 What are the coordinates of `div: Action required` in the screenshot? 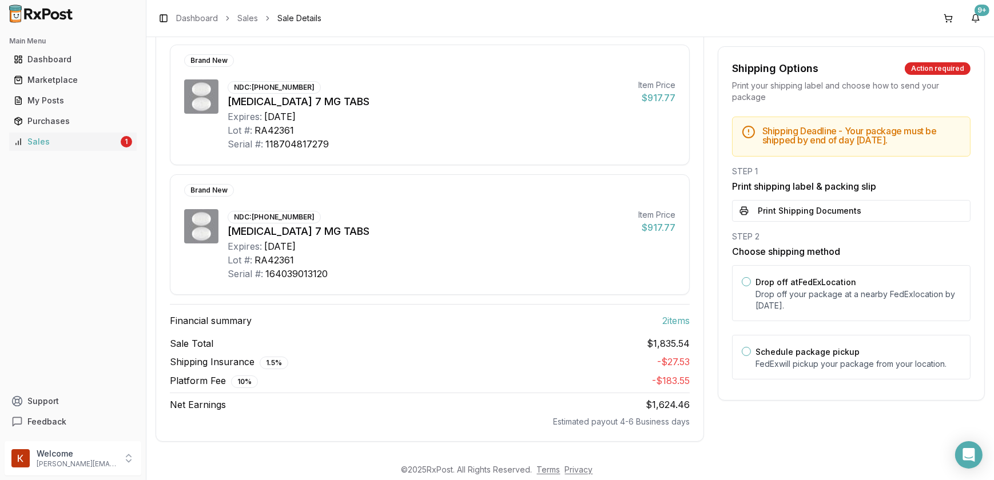 It's located at (937, 69).